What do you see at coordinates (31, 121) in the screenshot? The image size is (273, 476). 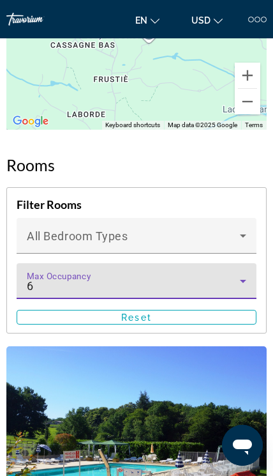 I see `img: Google` at bounding box center [31, 121].